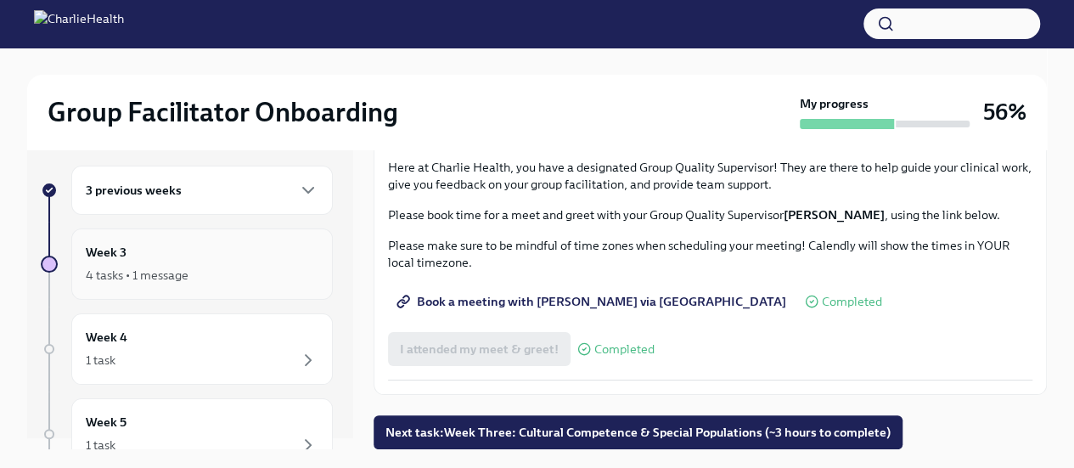 The image size is (1074, 468). What do you see at coordinates (710, 254) in the screenshot?
I see `p: Please make sure to be mindful of time zones when scheduling your meeting! Calendly will show the...` at bounding box center [710, 254].